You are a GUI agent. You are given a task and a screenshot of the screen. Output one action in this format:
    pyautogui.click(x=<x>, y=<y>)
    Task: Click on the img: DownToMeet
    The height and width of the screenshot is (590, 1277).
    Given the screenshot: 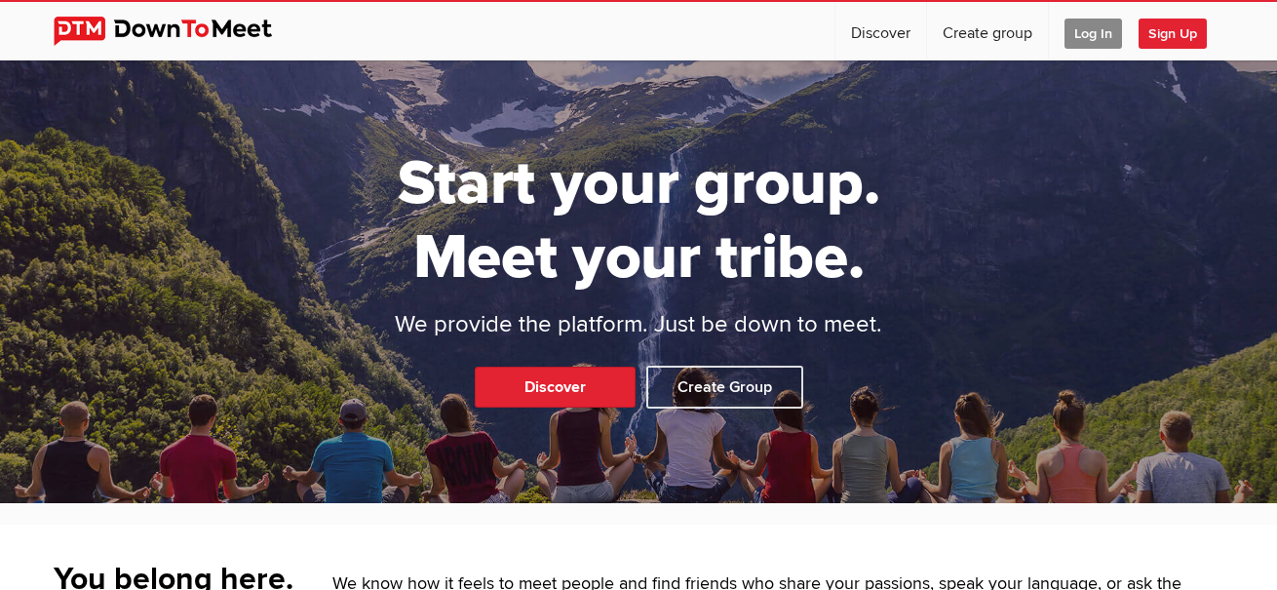 What is the action you would take?
    pyautogui.click(x=177, y=31)
    